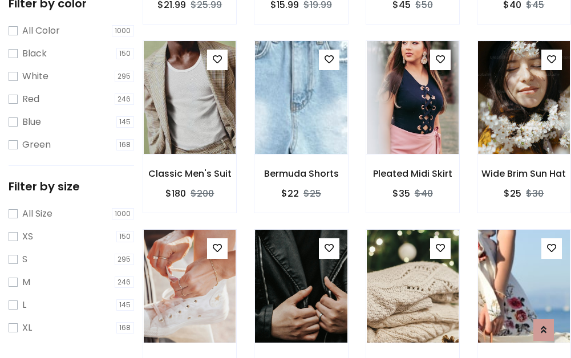  Describe the element at coordinates (512, 193) in the screenshot. I see `h6: $25` at that location.